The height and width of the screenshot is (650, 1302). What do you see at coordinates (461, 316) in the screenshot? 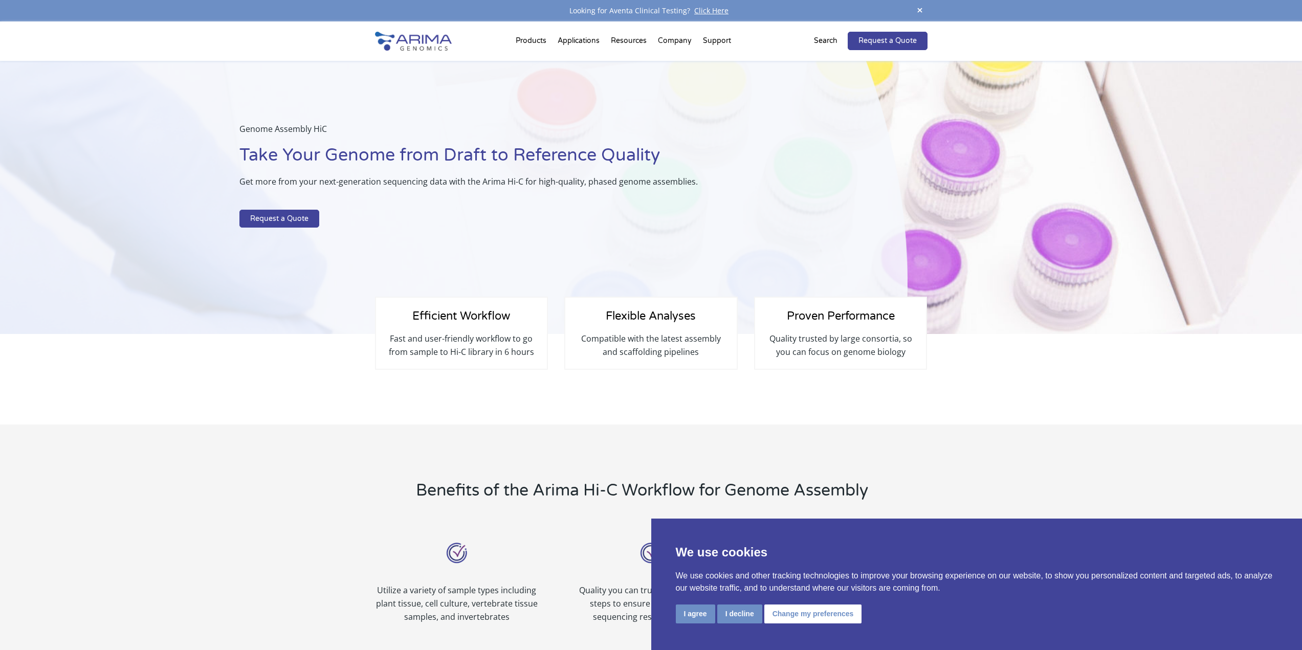
I see `span: Efficient Workflow` at bounding box center [461, 316].